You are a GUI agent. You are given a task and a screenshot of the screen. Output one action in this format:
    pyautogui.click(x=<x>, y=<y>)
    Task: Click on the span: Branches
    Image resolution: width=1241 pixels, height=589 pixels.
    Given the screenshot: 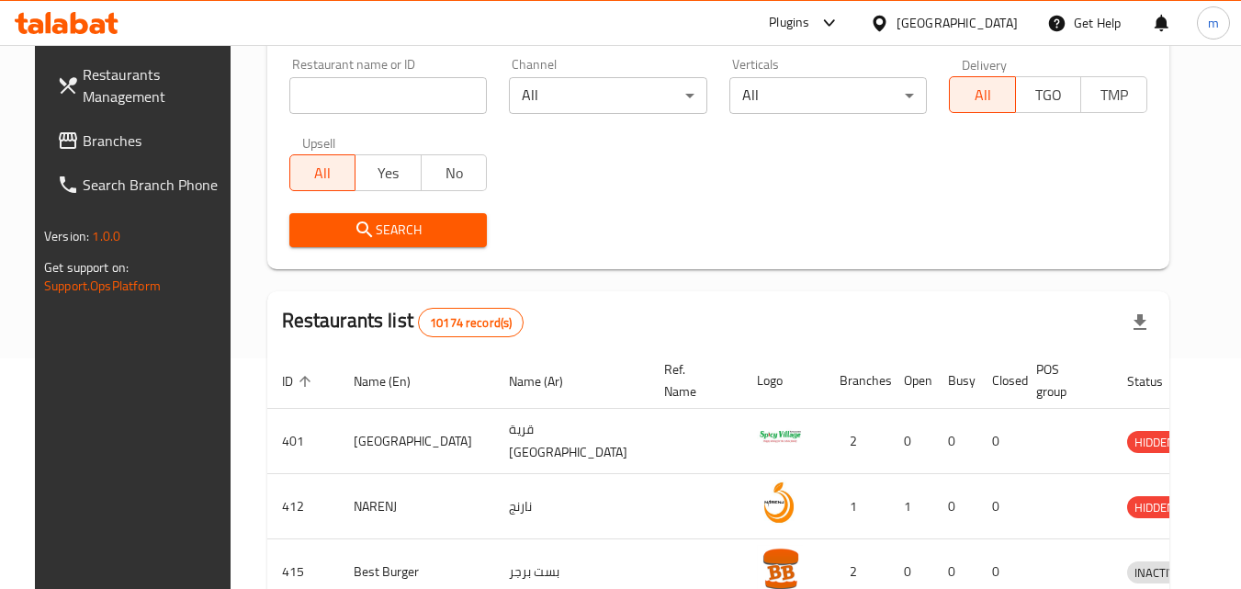 What is the action you would take?
    pyautogui.click(x=155, y=141)
    